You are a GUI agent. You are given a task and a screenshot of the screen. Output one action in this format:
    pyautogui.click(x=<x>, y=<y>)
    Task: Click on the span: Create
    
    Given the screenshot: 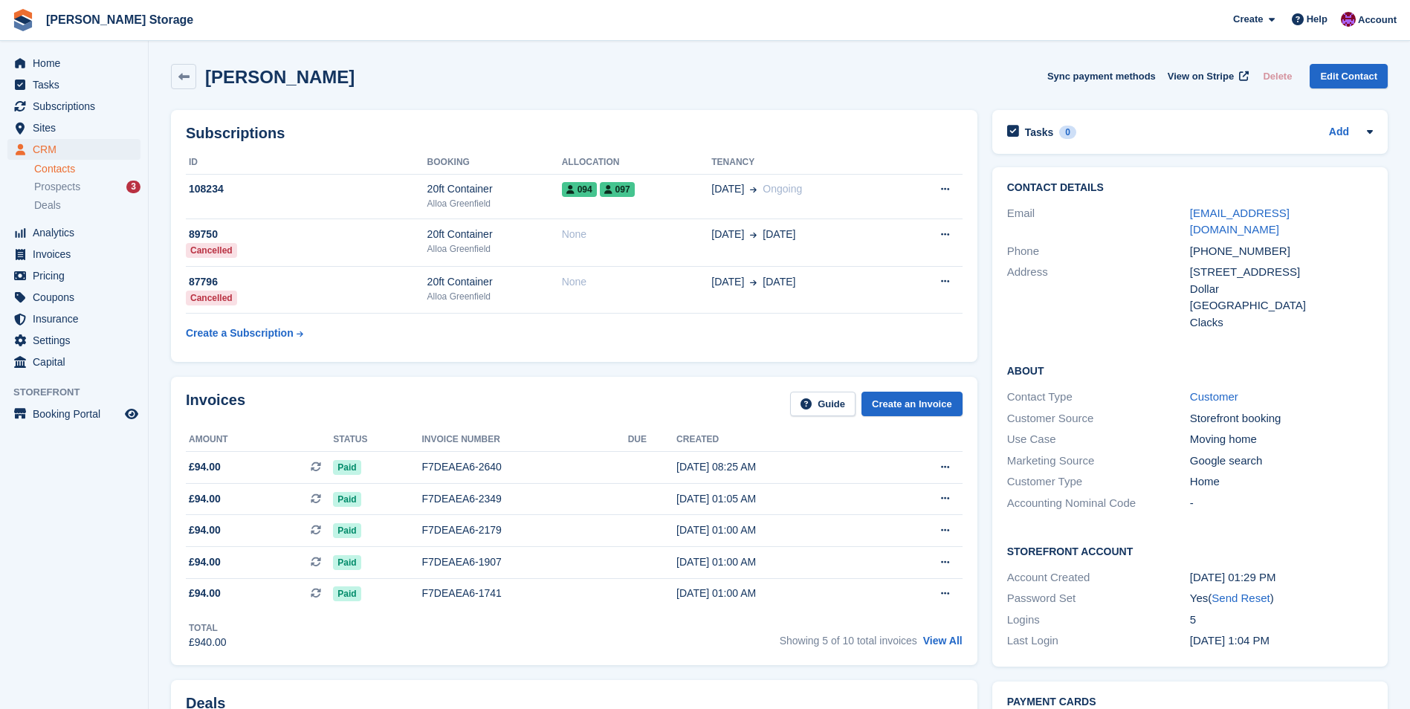 What is the action you would take?
    pyautogui.click(x=1248, y=19)
    